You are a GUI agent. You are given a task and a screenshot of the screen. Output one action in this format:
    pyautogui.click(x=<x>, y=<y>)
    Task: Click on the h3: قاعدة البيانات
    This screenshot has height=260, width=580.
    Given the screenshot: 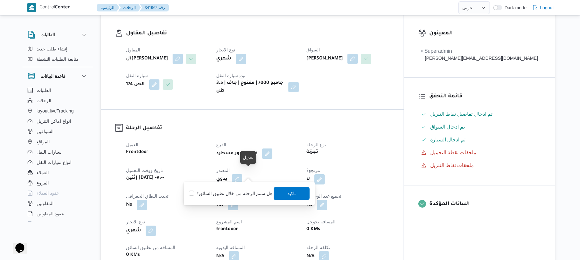 What is the action you would take?
    pyautogui.click(x=53, y=76)
    